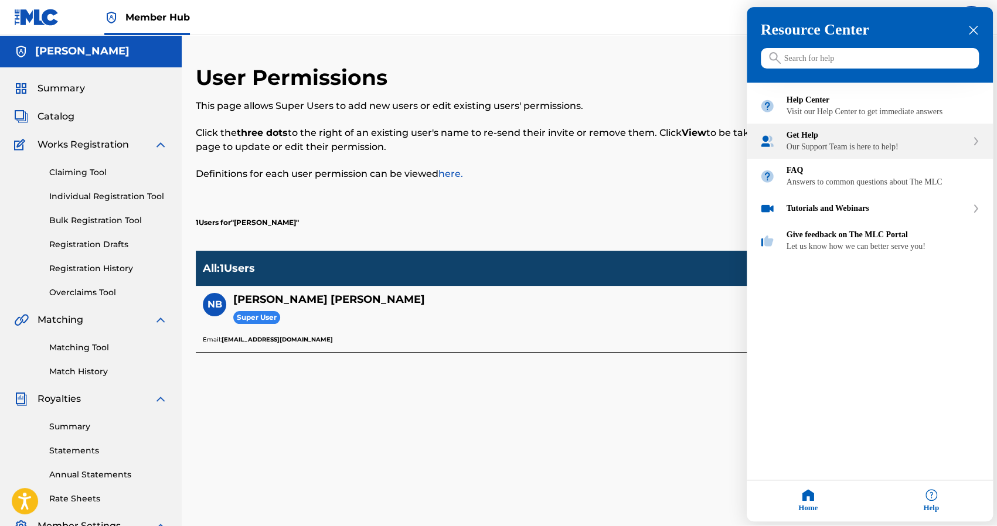 The width and height of the screenshot is (997, 526). Describe the element at coordinates (973, 30) in the screenshot. I see `div: close resource center` at that location.